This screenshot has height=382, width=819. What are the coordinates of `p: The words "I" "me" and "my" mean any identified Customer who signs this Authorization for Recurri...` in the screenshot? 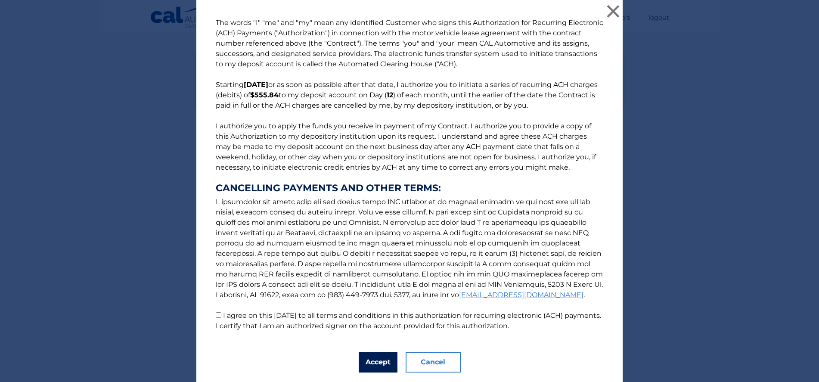 It's located at (409, 174).